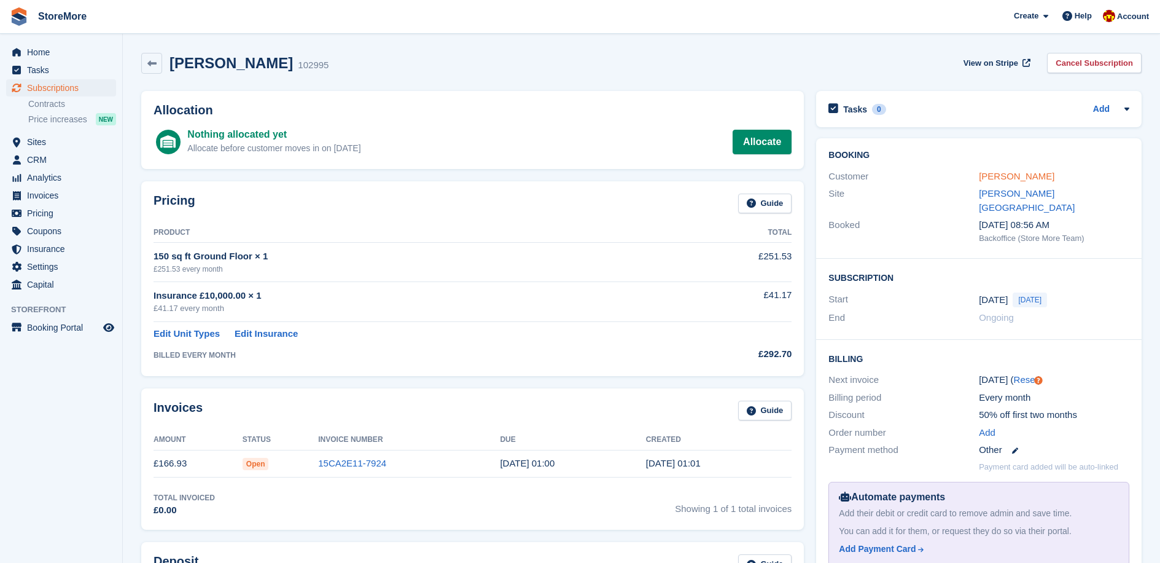  Describe the element at coordinates (1054, 415) in the screenshot. I see `div: 50% off first two months` at that location.